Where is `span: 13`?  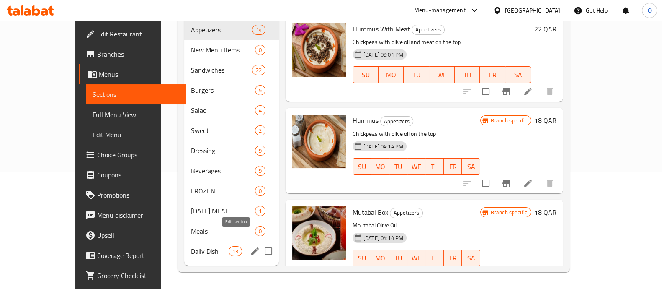
span: 13 is located at coordinates (235, 251).